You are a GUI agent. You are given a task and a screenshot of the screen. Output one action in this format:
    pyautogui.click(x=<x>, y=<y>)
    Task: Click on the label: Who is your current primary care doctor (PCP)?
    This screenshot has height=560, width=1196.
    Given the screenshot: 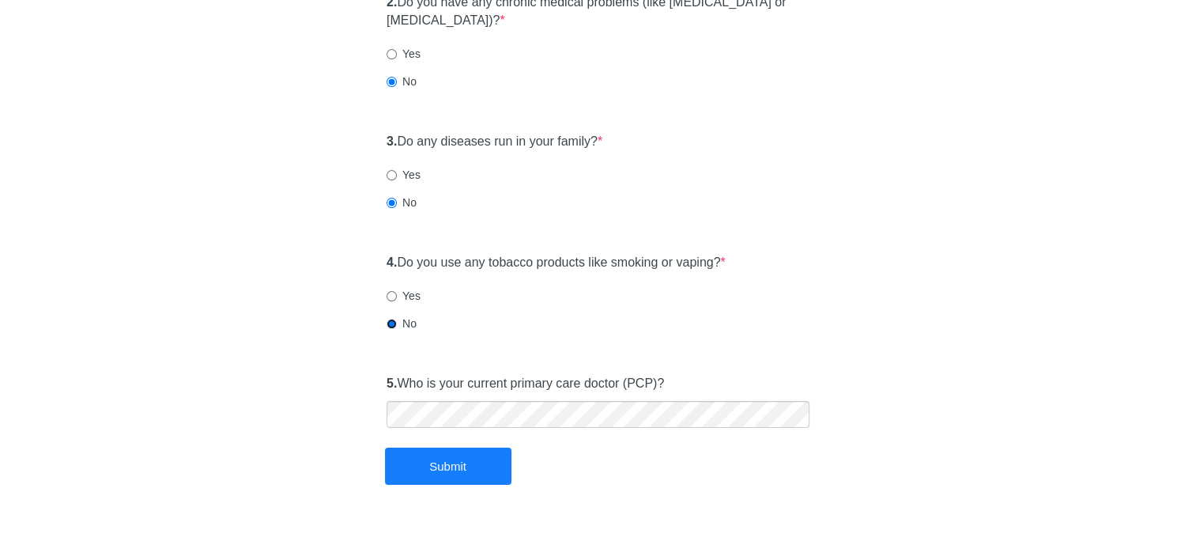 What is the action you would take?
    pyautogui.click(x=525, y=383)
    